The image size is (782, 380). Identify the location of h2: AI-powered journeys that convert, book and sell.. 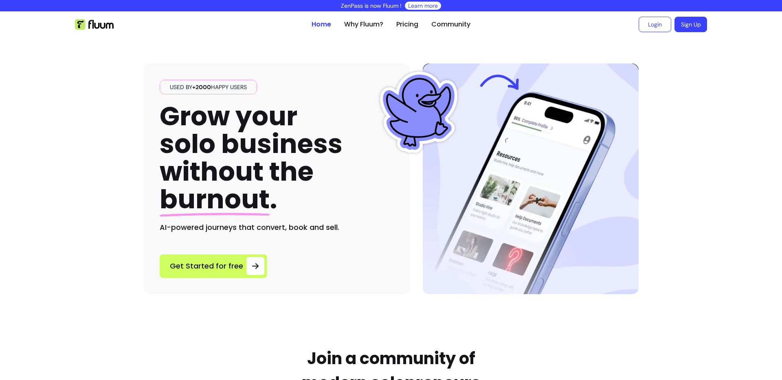
(276, 228).